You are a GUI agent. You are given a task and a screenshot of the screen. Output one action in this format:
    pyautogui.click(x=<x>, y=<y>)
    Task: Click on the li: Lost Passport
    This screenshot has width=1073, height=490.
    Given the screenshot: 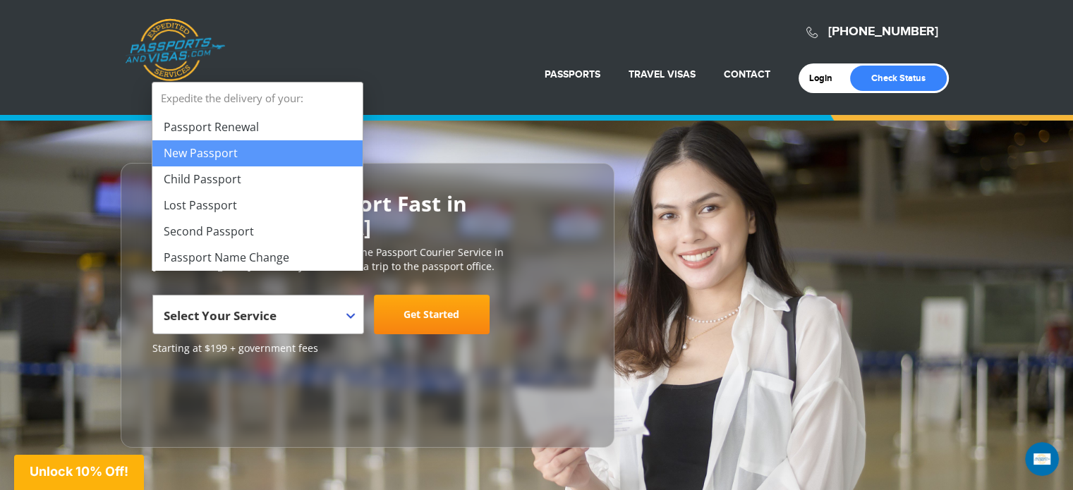 What is the action you would take?
    pyautogui.click(x=257, y=205)
    